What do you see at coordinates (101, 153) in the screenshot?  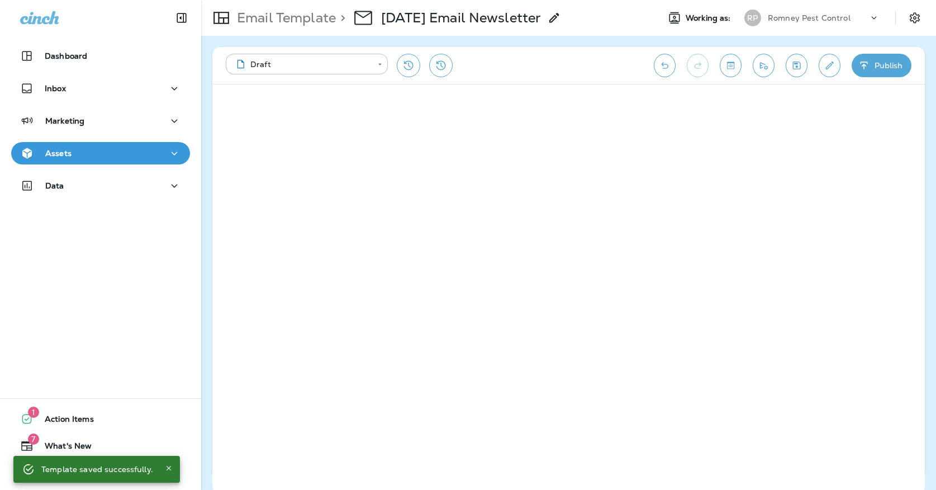 I see `button: Assets` at bounding box center [101, 153].